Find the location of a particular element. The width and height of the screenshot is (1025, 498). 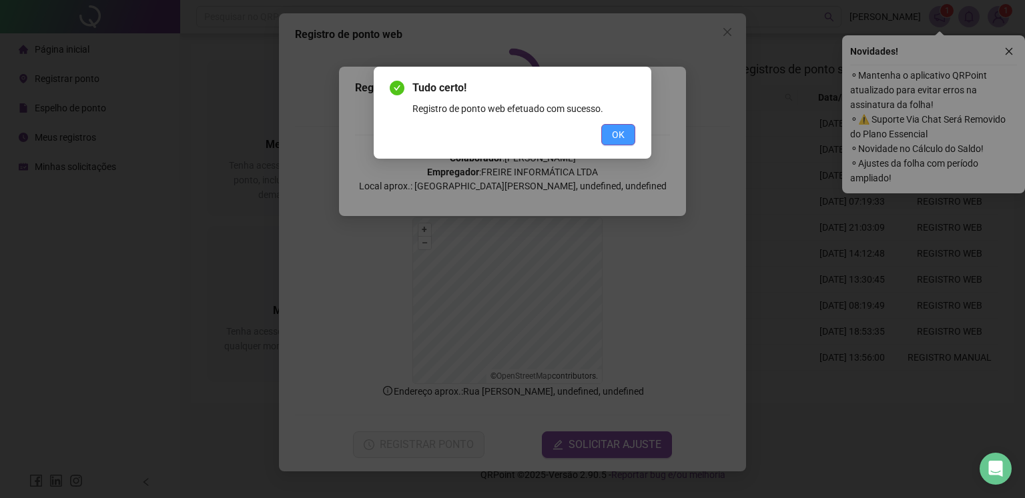

button: OK is located at coordinates (618, 135).